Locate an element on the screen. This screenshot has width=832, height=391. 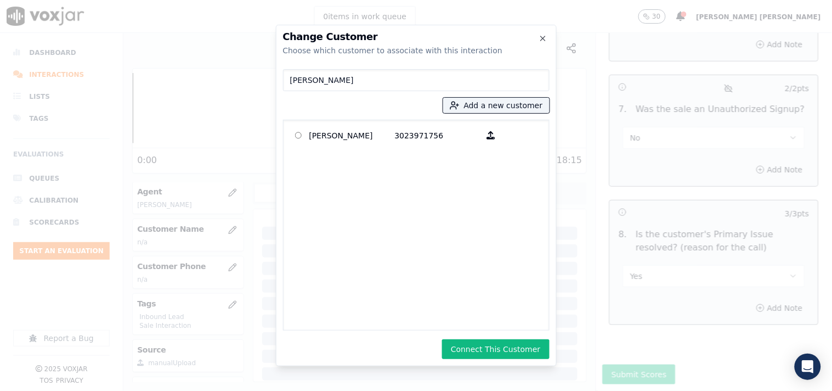
div: Open Intercom Messenger is located at coordinates (808, 366).